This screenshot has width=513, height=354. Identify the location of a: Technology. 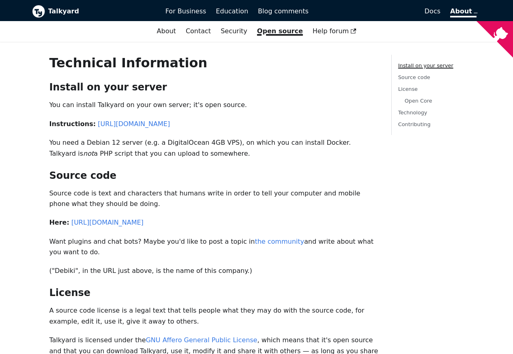
(413, 112).